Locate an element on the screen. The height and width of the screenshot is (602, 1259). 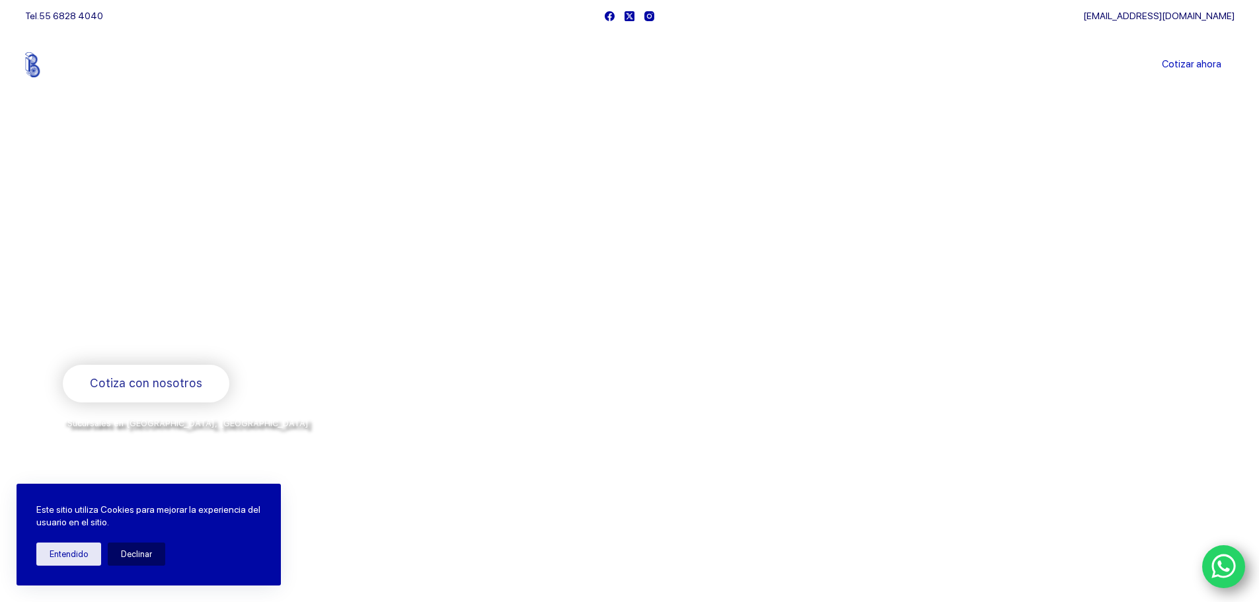
a: Cotizar ahora is located at coordinates (1192, 65).